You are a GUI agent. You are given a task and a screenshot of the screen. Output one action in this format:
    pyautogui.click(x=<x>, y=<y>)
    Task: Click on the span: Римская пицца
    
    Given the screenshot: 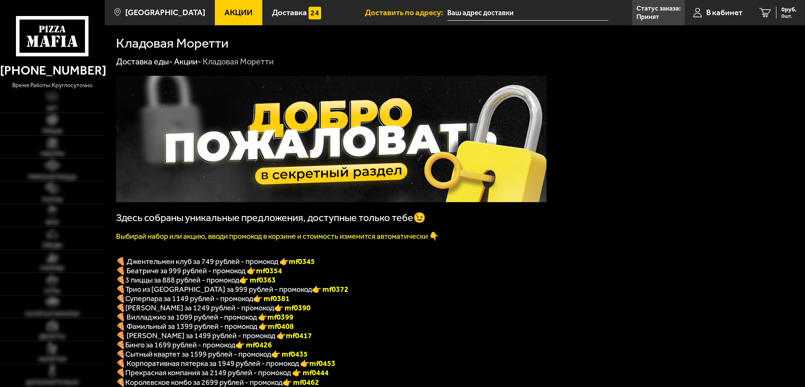 What is the action you would take?
    pyautogui.click(x=52, y=177)
    